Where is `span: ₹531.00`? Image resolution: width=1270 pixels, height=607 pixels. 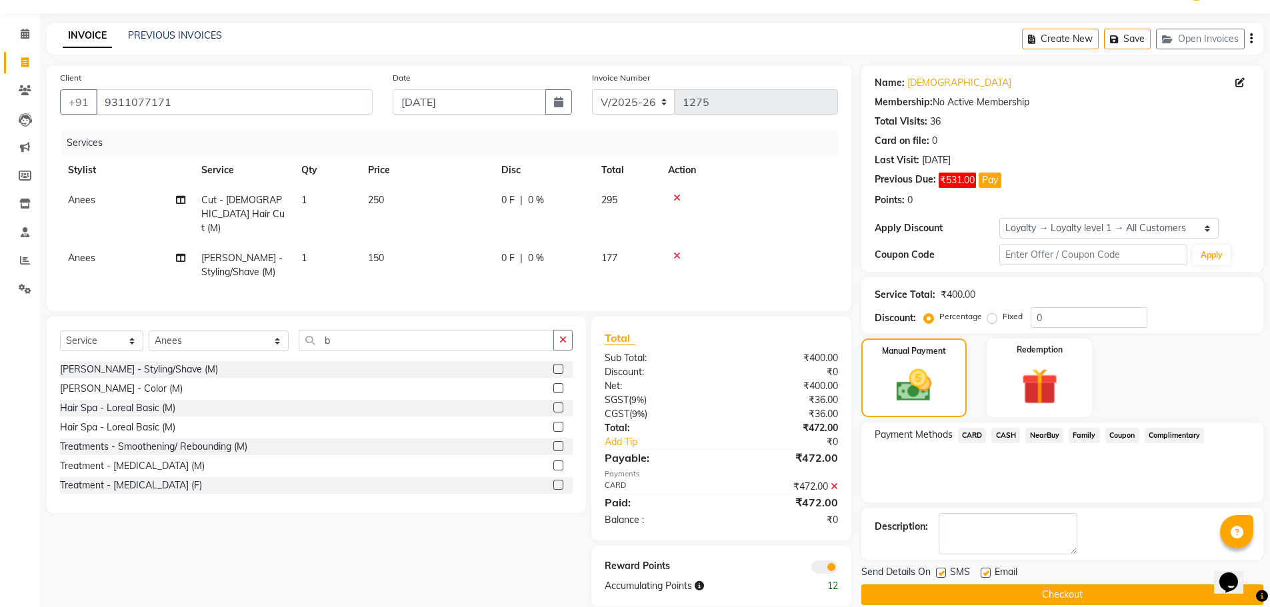
span: ₹531.00 is located at coordinates (958, 180).